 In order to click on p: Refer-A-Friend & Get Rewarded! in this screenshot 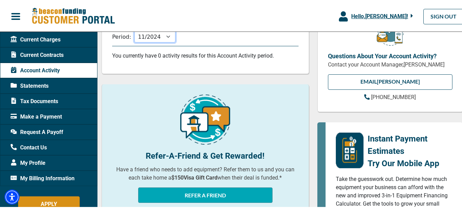, I will do `click(205, 155)`.